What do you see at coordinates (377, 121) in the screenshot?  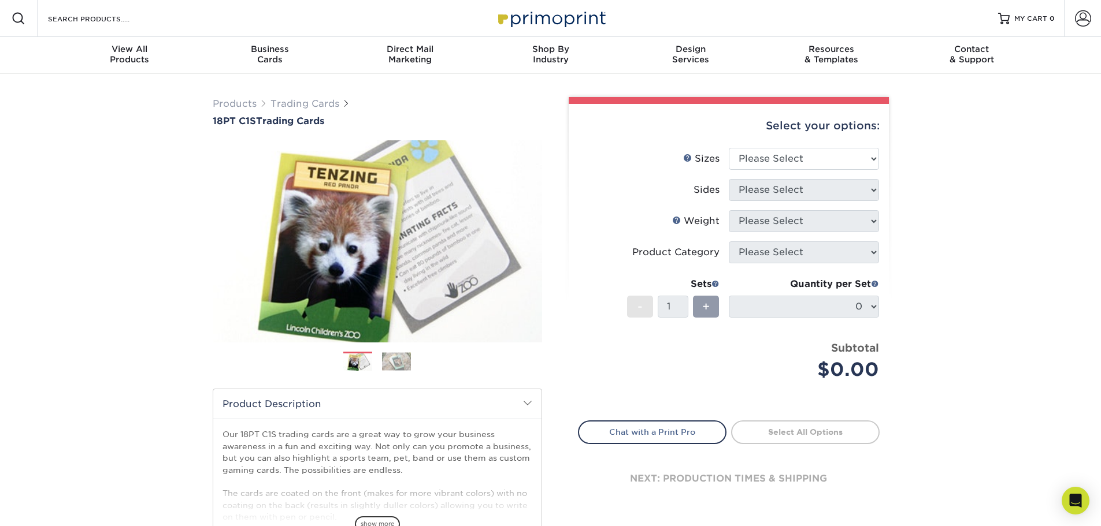 I see `a: 18PT C1STrading Cards` at bounding box center [377, 121].